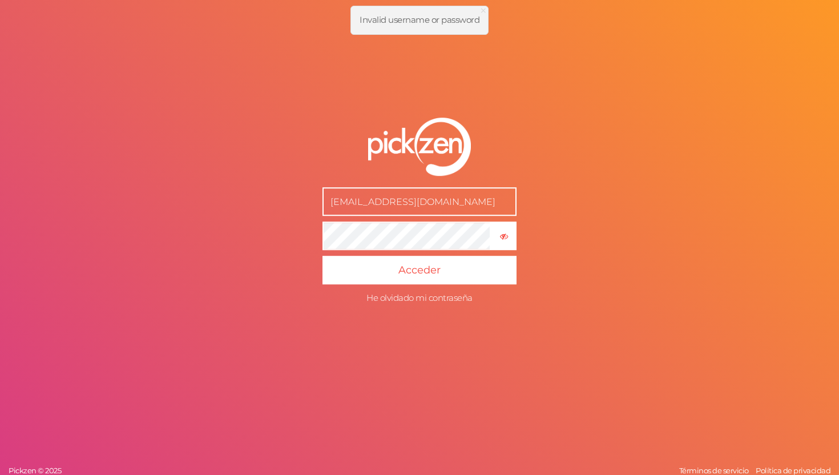  Describe the element at coordinates (420, 270) in the screenshot. I see `span: Acceder` at that location.